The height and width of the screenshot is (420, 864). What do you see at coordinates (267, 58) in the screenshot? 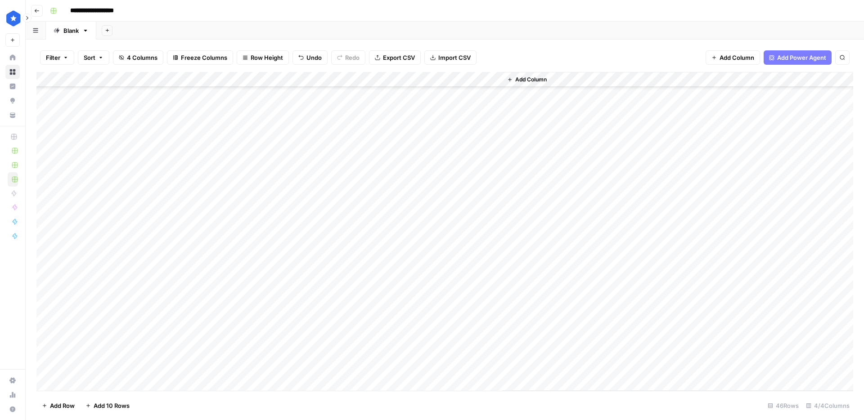
I see `span: Row Height` at bounding box center [267, 58].